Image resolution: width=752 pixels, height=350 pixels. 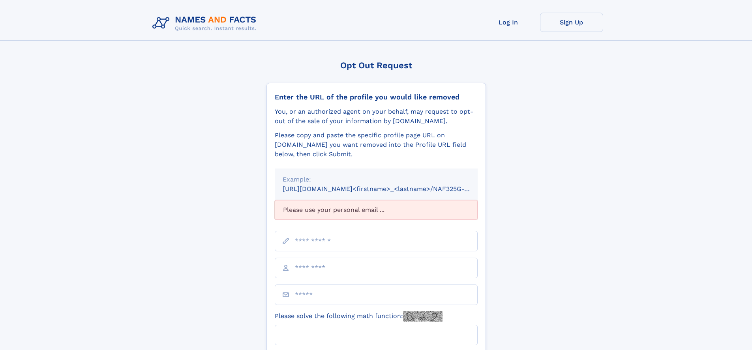 What do you see at coordinates (571, 22) in the screenshot?
I see `a: Sign Up` at bounding box center [571, 22].